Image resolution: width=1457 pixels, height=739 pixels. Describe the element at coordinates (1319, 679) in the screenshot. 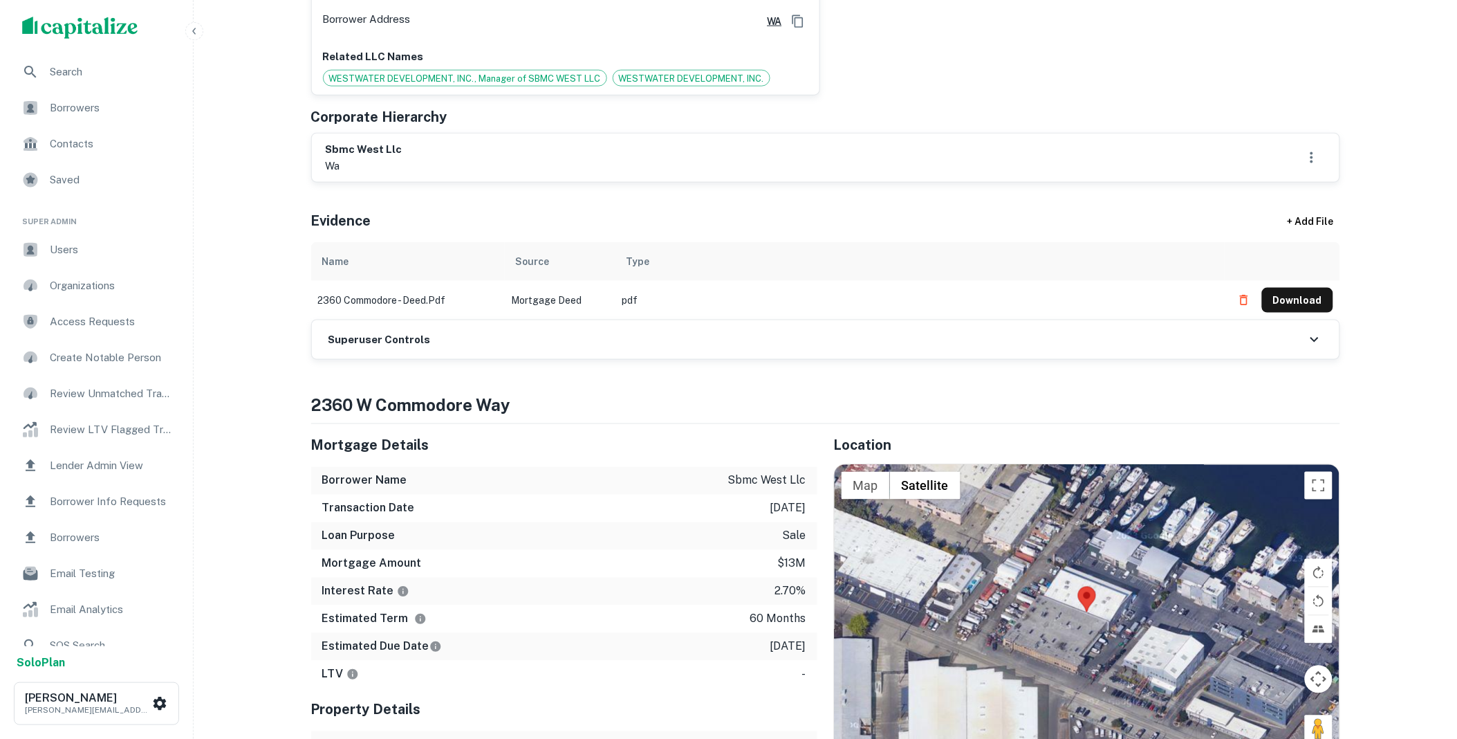

I see `button: Map camera controls` at that location.